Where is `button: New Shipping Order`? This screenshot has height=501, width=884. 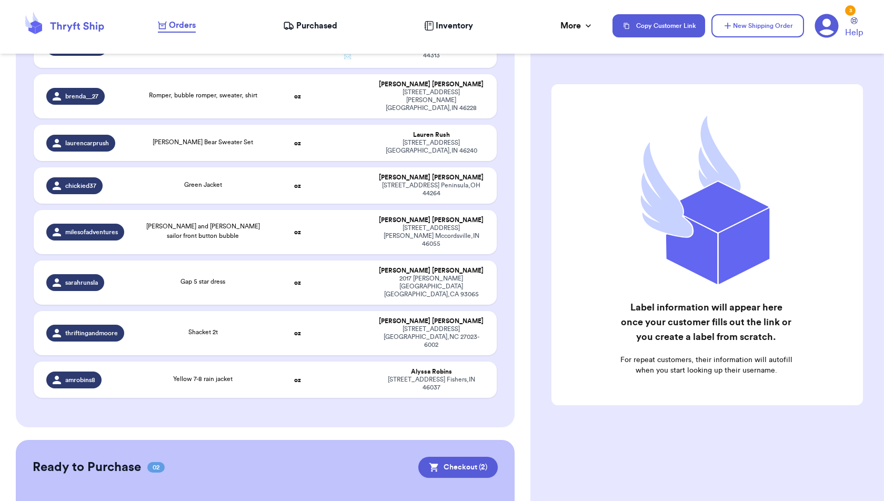 button: New Shipping Order is located at coordinates (757, 26).